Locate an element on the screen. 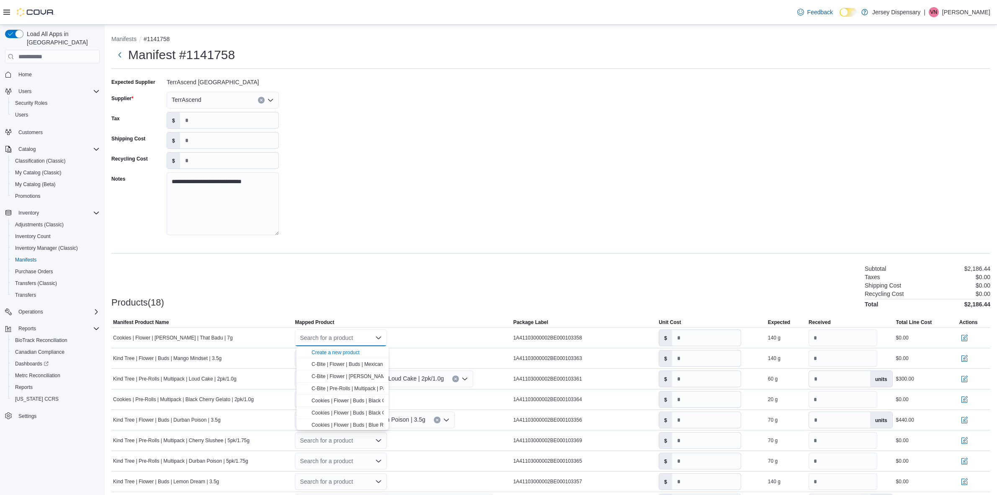 This screenshot has width=997, height=495. label: units is located at coordinates (881, 420).